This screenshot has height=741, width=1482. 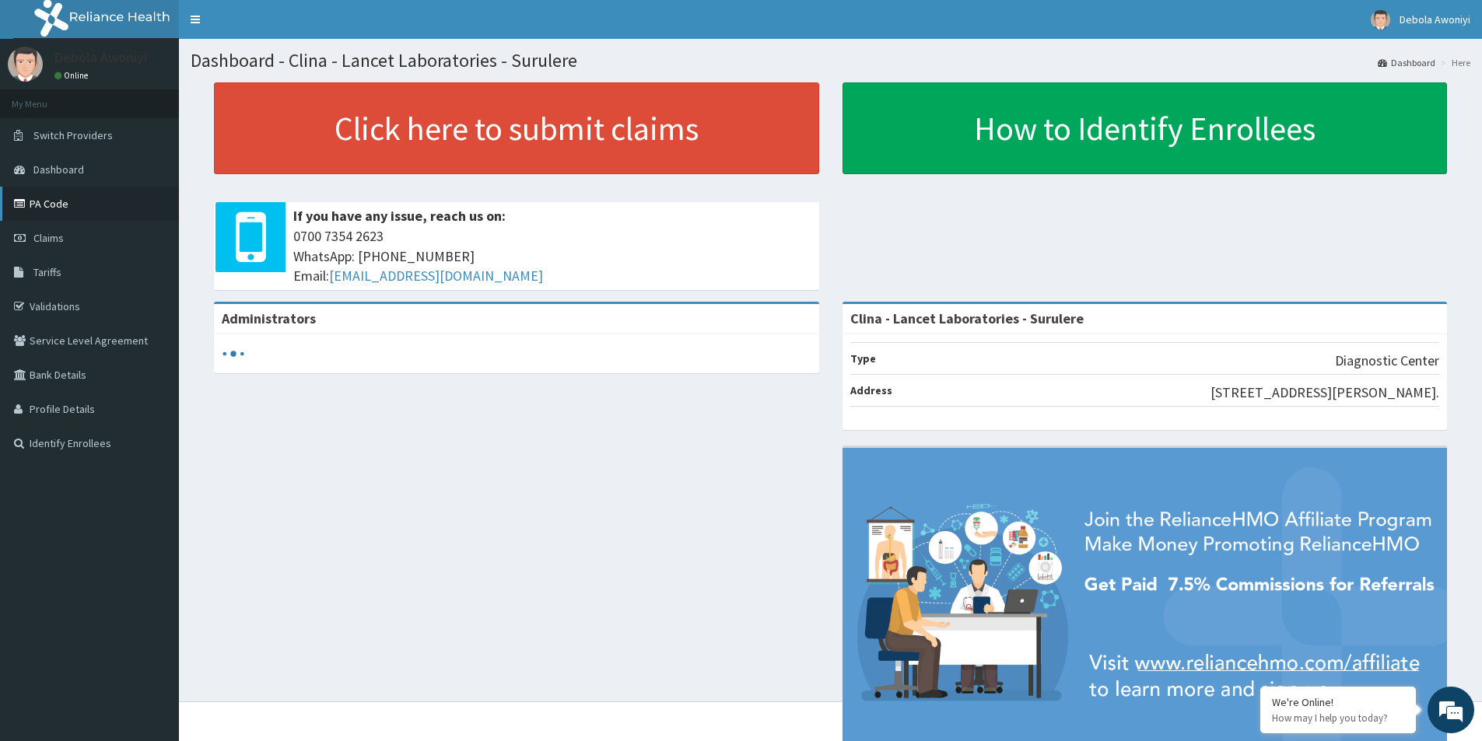 I want to click on span: Tariffs, so click(x=47, y=272).